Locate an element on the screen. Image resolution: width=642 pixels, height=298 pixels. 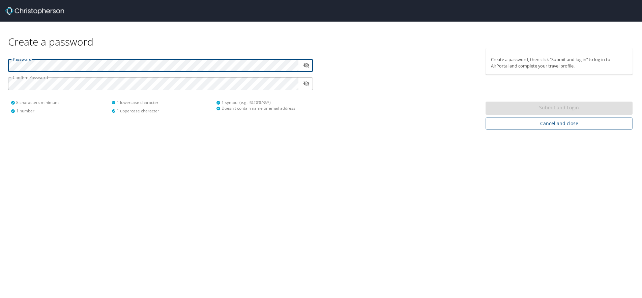
div: Create a password is located at coordinates (321, 35).